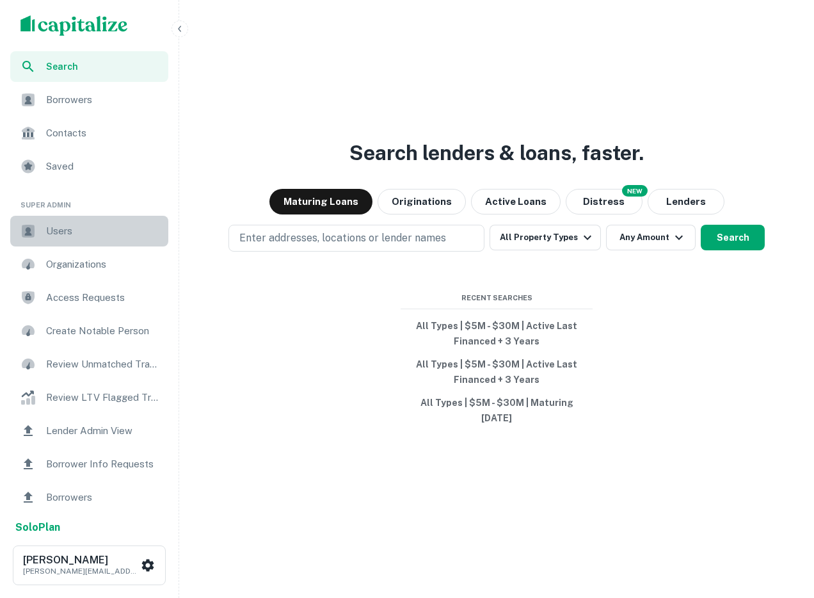 This screenshot has height=598, width=814. I want to click on button: Any Amount, so click(651, 237).